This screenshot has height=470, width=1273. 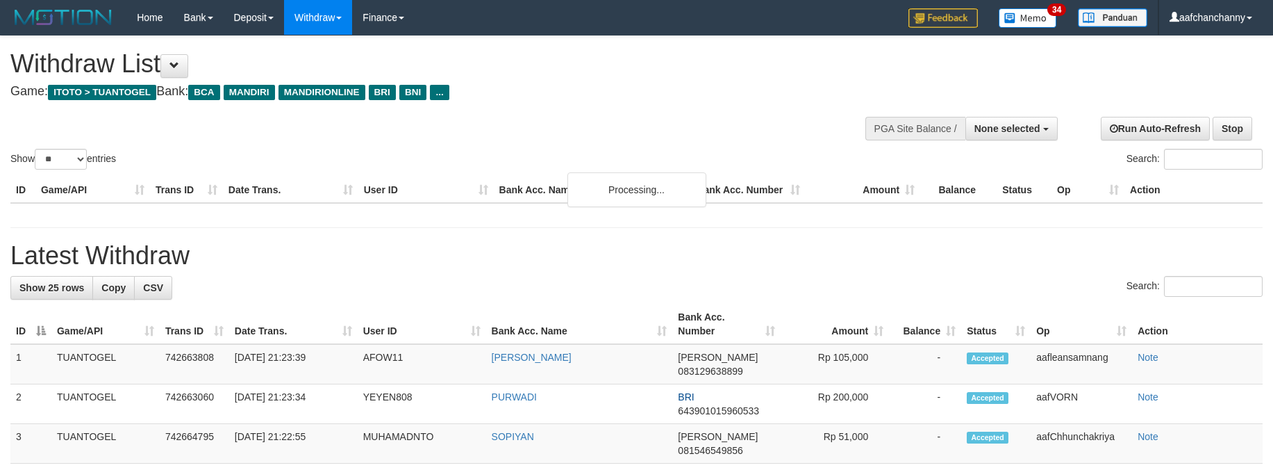 I want to click on span: Copy, so click(x=113, y=288).